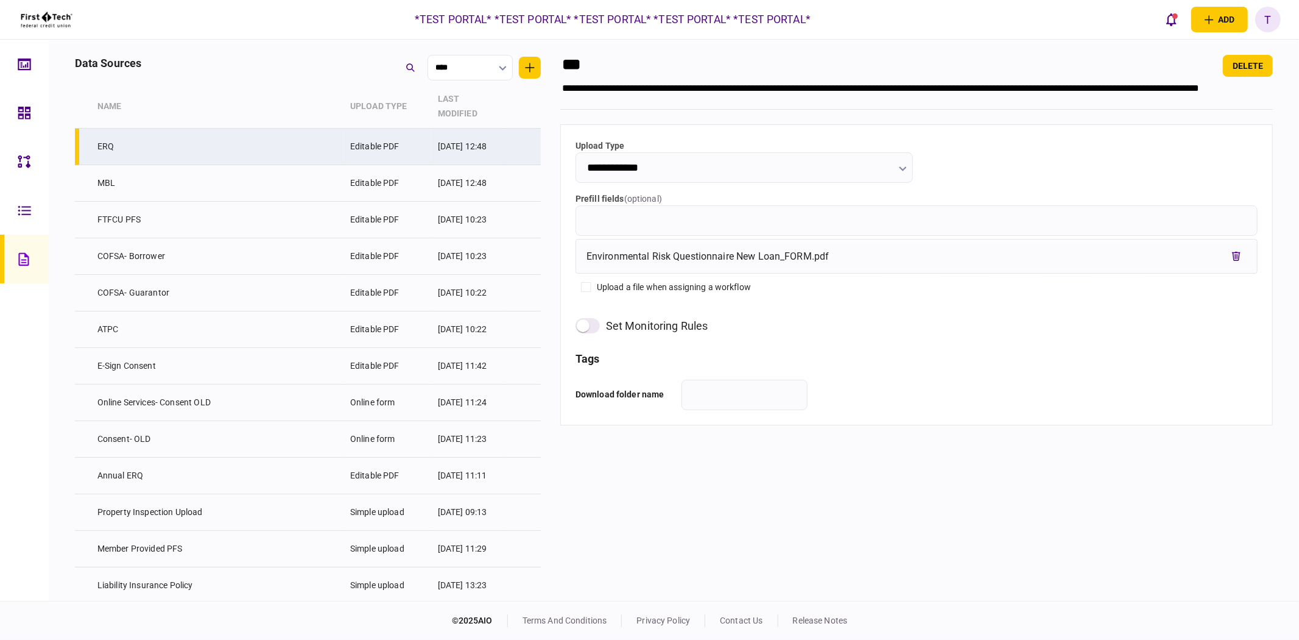 The height and width of the screenshot is (640, 1299). I want to click on div: Environmental Risk Questionnaire New Loan_FORM.pdf, so click(708, 256).